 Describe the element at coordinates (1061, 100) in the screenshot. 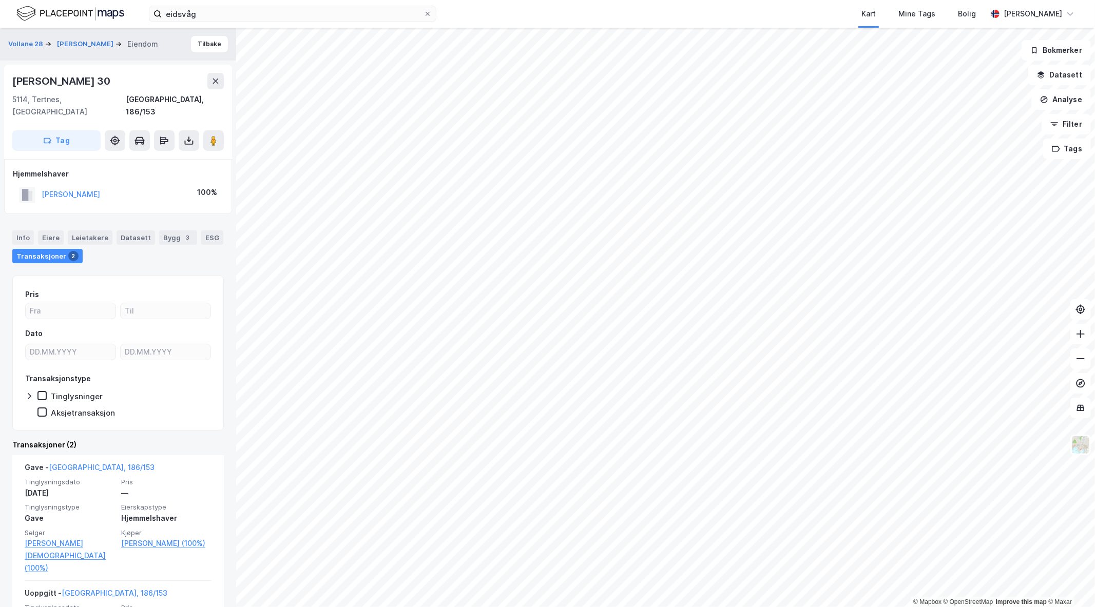

I see `button: Analyse` at that location.